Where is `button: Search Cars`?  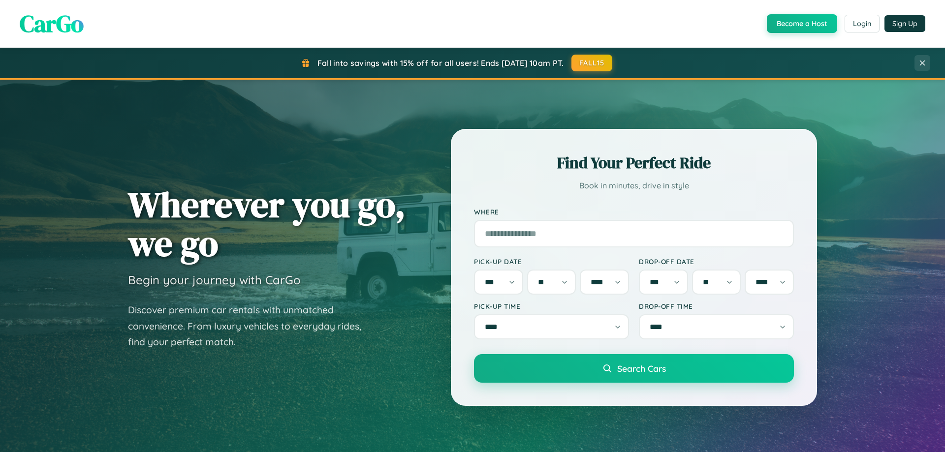 button: Search Cars is located at coordinates (634, 368).